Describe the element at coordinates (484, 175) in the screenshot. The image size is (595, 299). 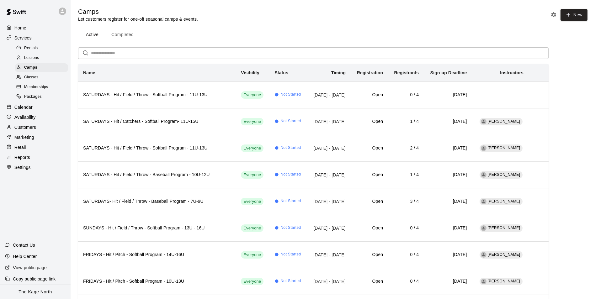
I see `div: Dan Hodgins` at that location.